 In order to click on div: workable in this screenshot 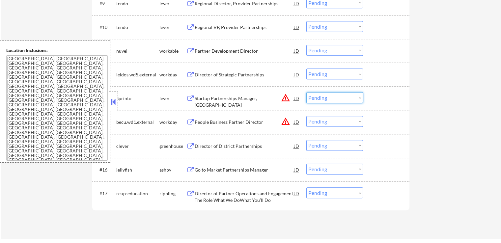, I will do `click(173, 51)`.